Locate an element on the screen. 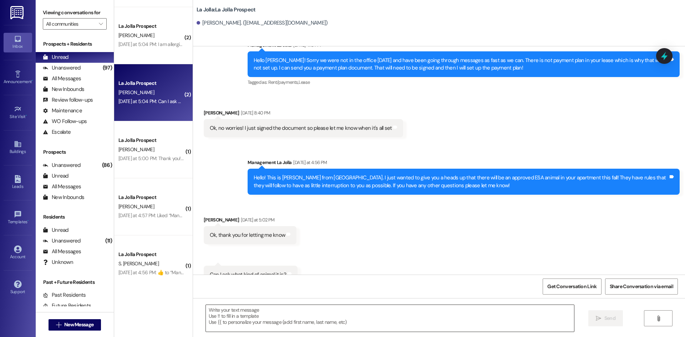 The height and width of the screenshot is (337, 685). button: Share Conversation via email is located at coordinates (642, 287).